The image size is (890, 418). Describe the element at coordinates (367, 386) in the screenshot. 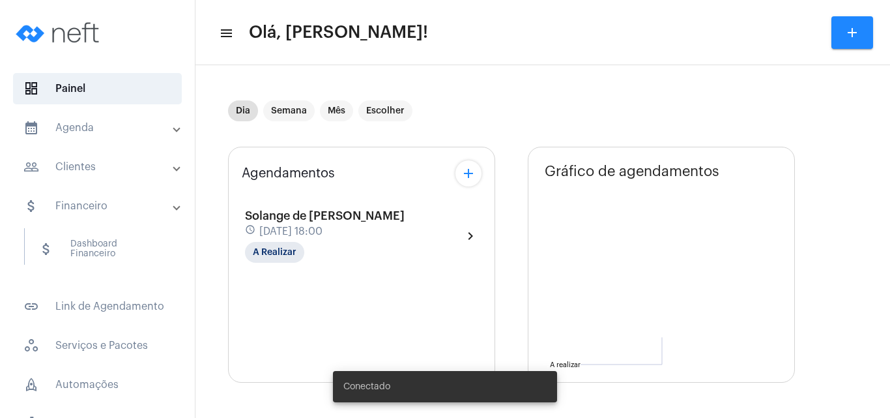

I see `span: Conectado` at that location.